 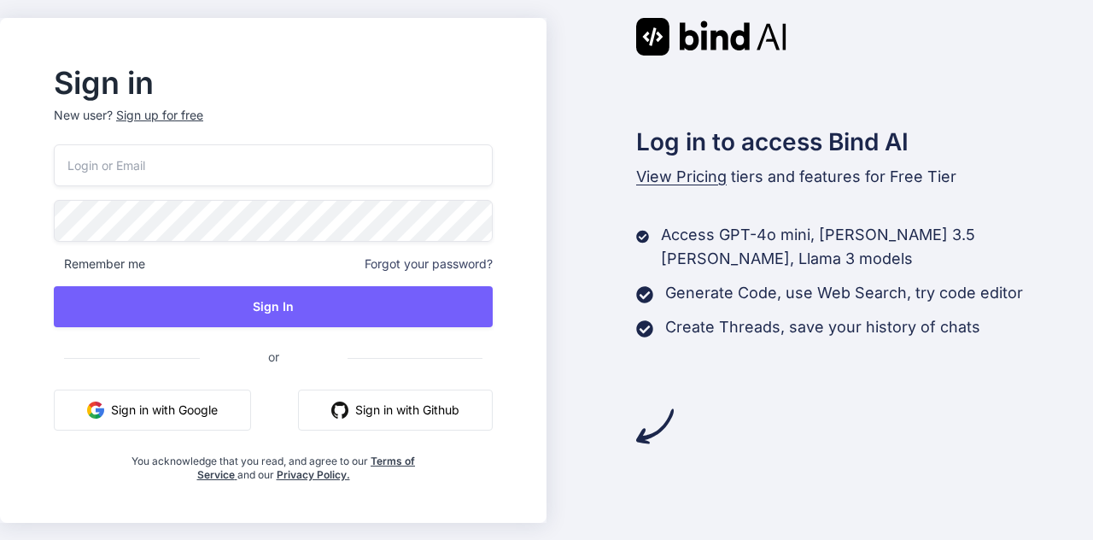 What do you see at coordinates (681, 176) in the screenshot?
I see `span: View Pricing` at bounding box center [681, 176].